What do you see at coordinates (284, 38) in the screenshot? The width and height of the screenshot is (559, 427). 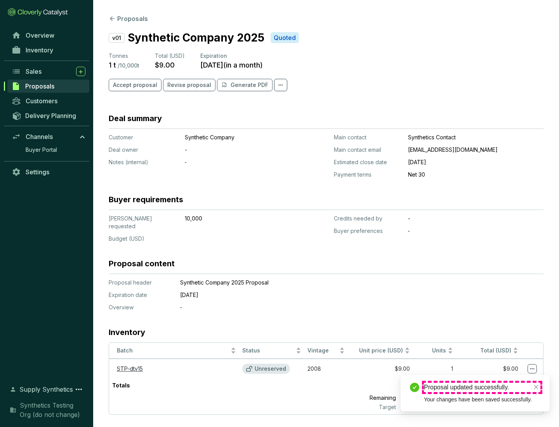 I see `p: Quoted` at bounding box center [284, 38].